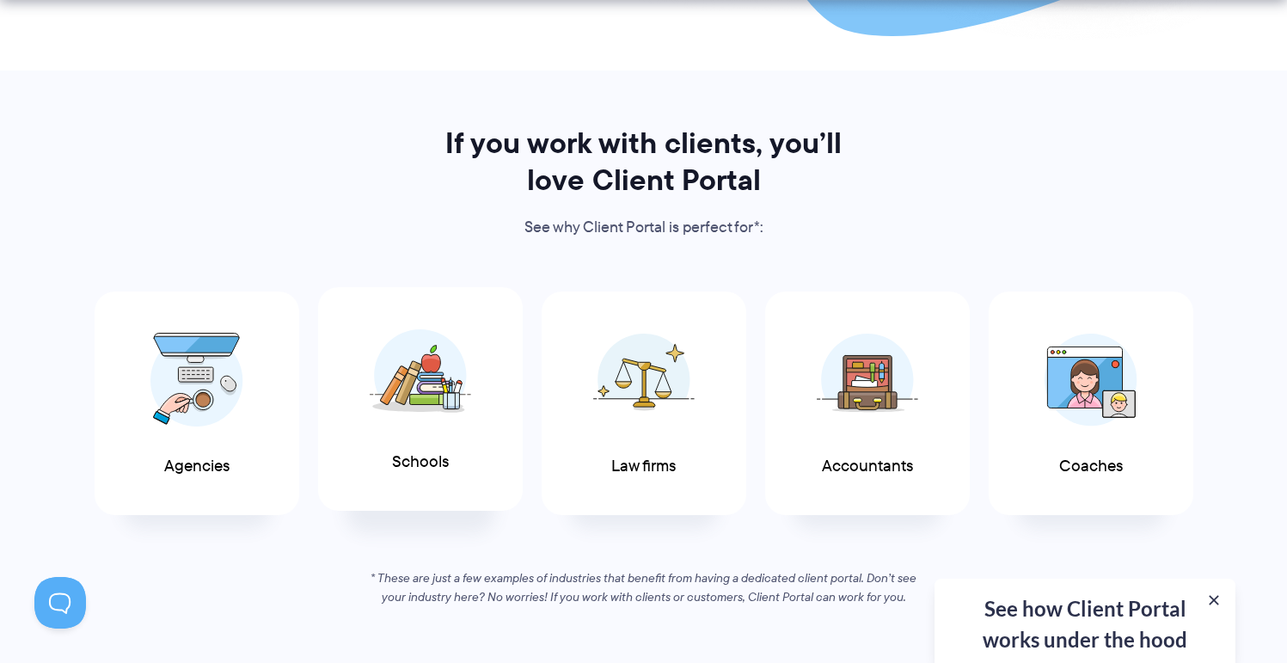  Describe the element at coordinates (867, 466) in the screenshot. I see `span: Accountants` at that location.